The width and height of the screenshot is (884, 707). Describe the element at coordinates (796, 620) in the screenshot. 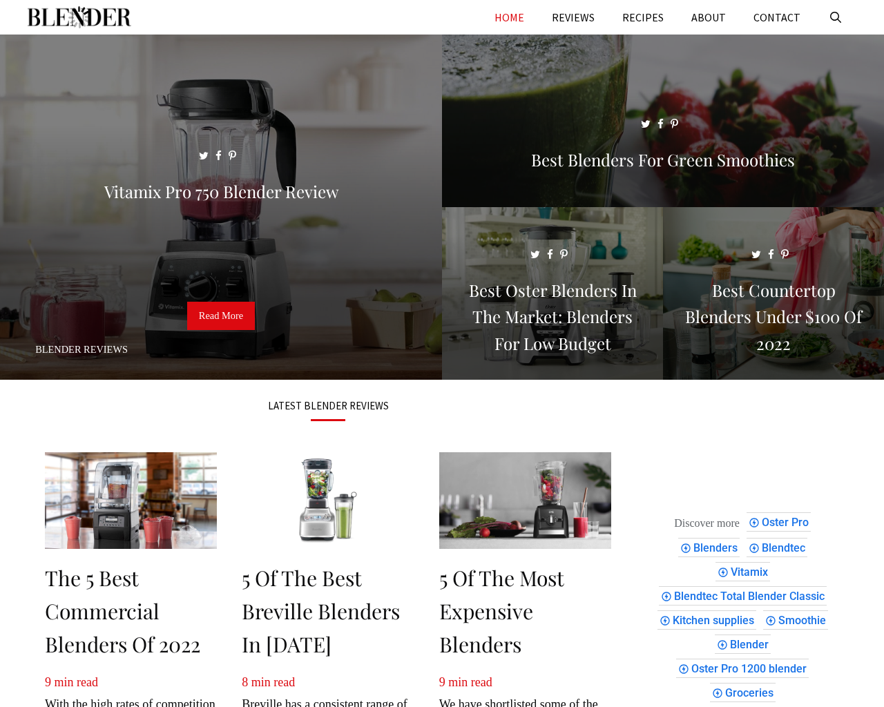

I see `div: Smoothie` at that location.